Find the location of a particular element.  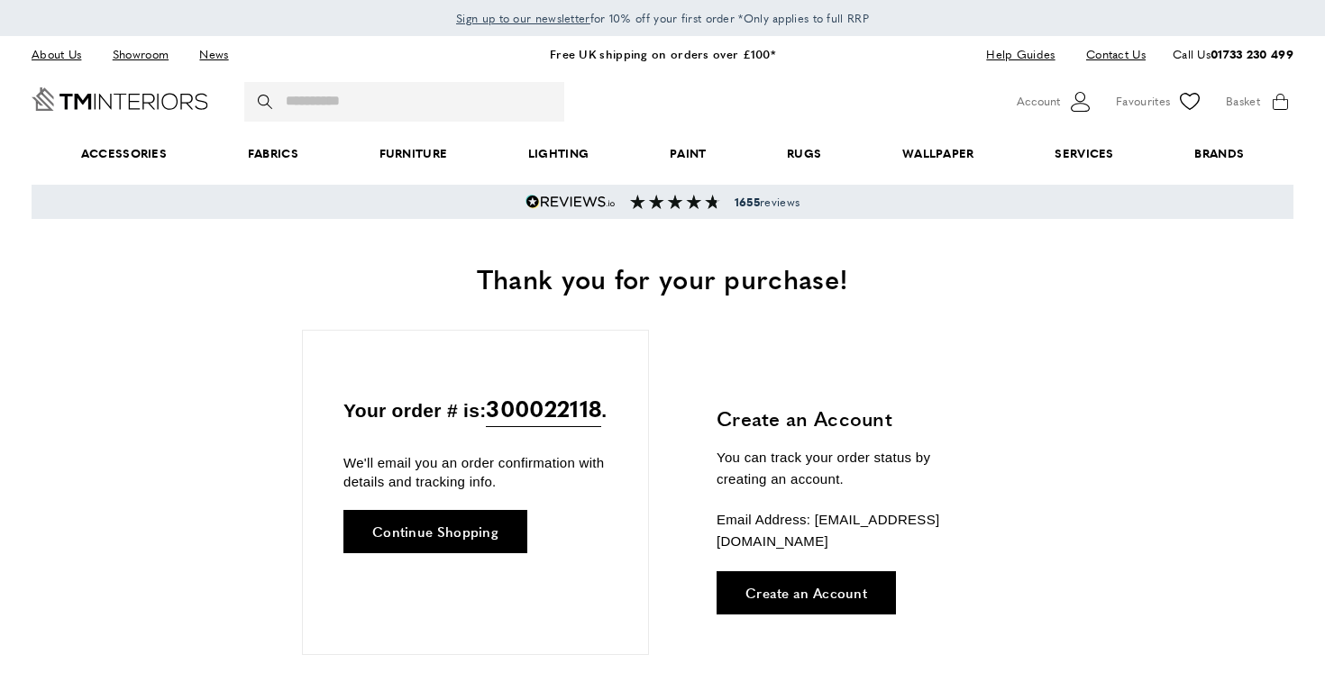

a: Create an Account is located at coordinates (806, 593).